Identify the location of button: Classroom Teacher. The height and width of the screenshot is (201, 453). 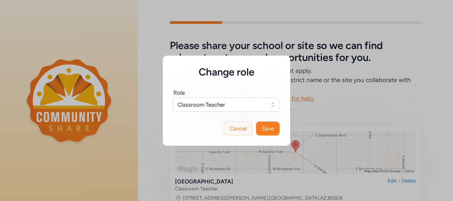
(226, 105).